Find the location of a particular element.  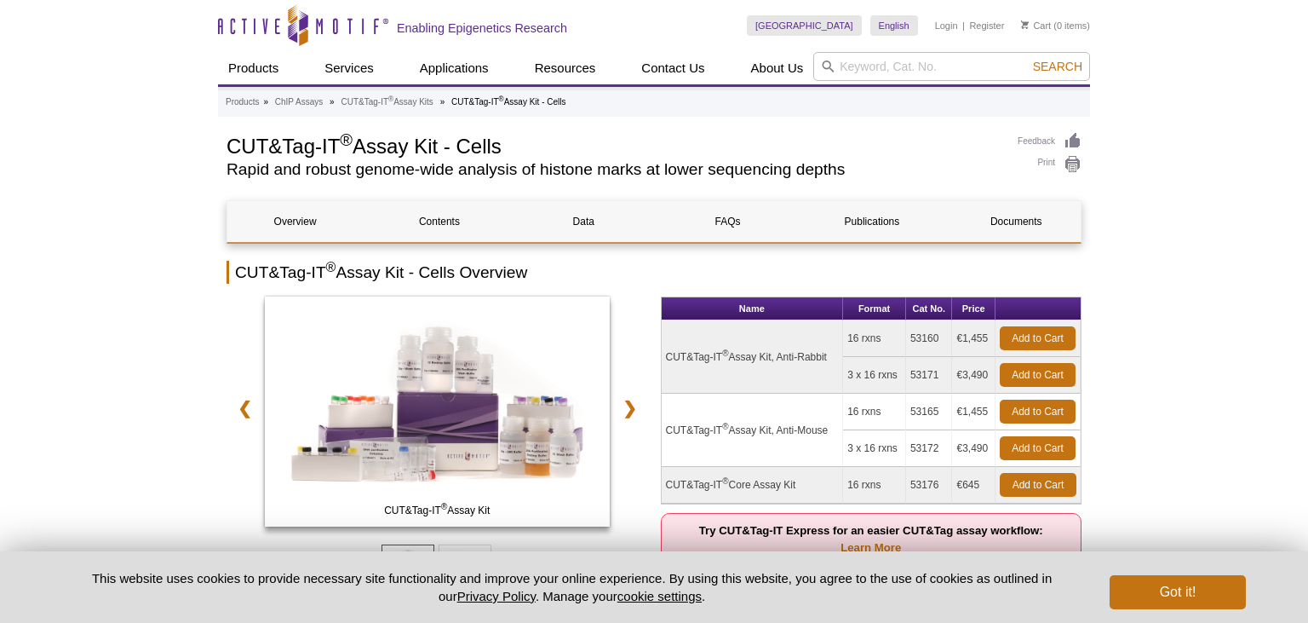

a: Services is located at coordinates (349, 68).